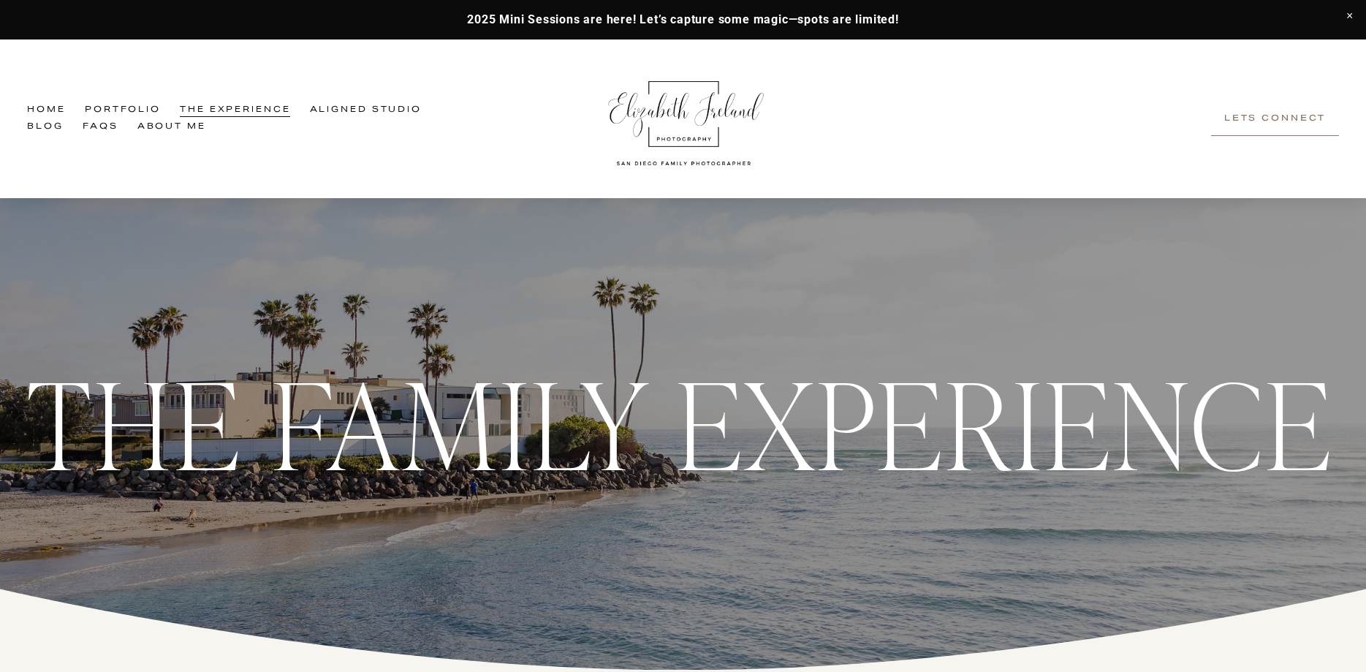 The image size is (1366, 672). Describe the element at coordinates (45, 127) in the screenshot. I see `a: Blog` at that location.